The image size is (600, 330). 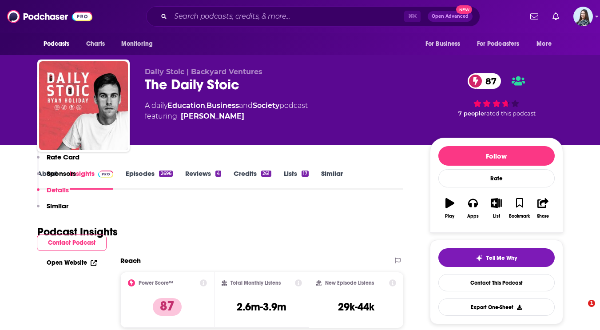 I want to click on div: A daily podcast, so click(x=226, y=111).